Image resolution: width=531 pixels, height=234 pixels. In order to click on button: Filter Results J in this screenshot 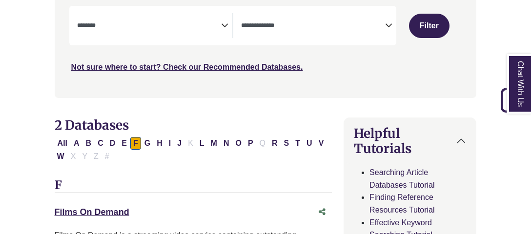, I will do `click(179, 144)`.